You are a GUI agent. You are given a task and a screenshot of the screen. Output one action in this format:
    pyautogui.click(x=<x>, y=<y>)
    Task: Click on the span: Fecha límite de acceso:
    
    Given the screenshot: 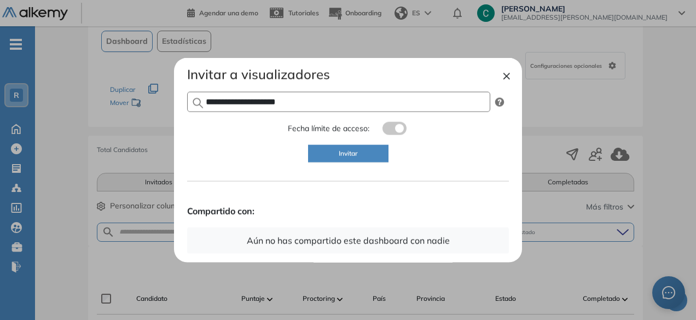 What is the action you would take?
    pyautogui.click(x=328, y=128)
    